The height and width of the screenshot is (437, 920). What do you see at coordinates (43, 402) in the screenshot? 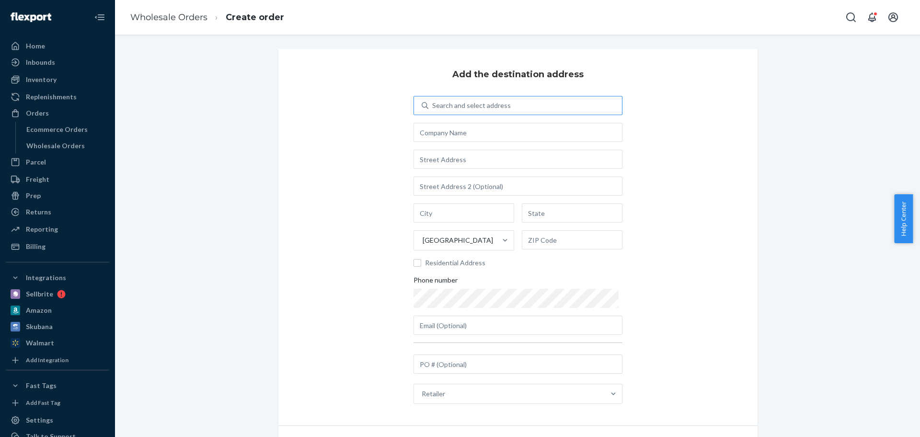
I see `div: Add Fast Tag` at bounding box center [43, 402].